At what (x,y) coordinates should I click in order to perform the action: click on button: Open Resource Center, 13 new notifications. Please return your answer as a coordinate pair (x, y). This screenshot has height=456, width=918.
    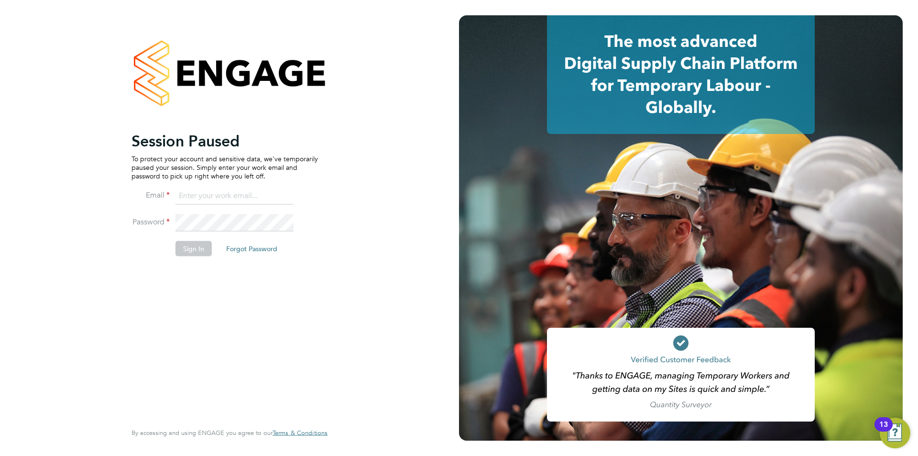
    Looking at the image, I should click on (895, 433).